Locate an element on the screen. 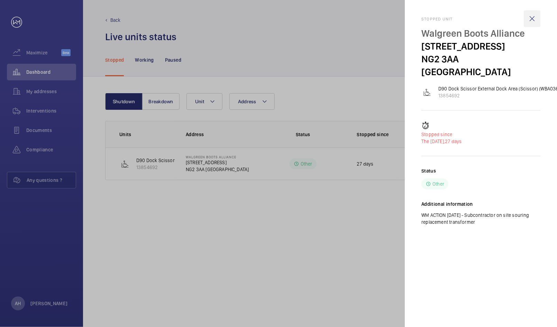 This screenshot has height=327, width=557. h2: Additional information is located at coordinates (481, 204).